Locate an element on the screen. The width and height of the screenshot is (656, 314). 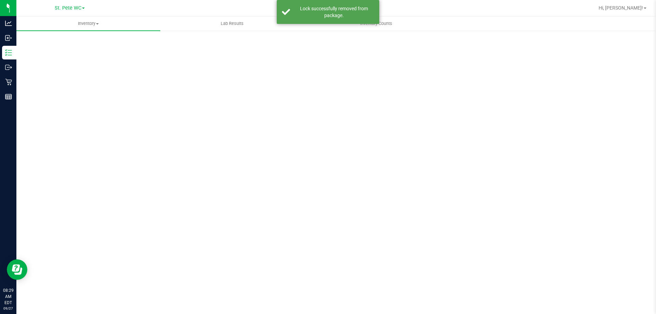
inline-svg: Inbound is located at coordinates (9, 38).